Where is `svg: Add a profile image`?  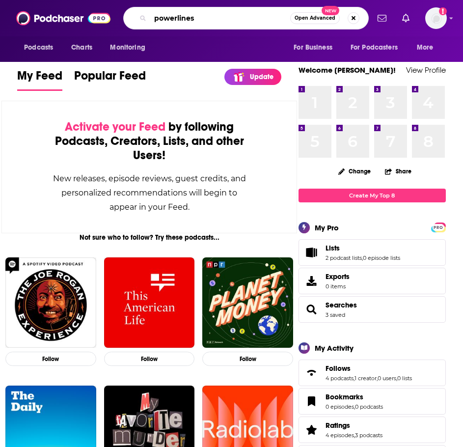 svg: Add a profile image is located at coordinates (443, 11).